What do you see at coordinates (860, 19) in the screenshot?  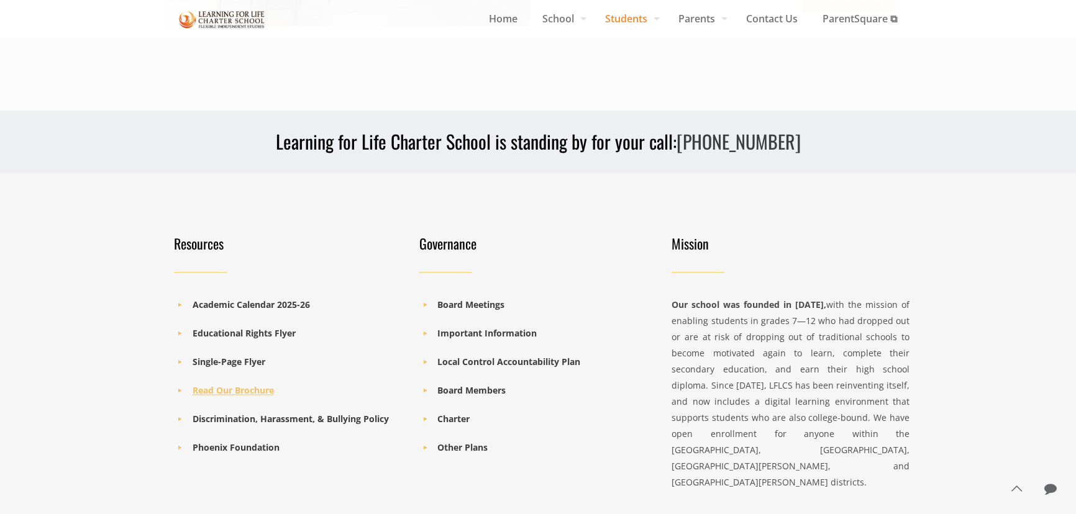 I see `span: ParentSquare ⧉` at bounding box center [860, 19].